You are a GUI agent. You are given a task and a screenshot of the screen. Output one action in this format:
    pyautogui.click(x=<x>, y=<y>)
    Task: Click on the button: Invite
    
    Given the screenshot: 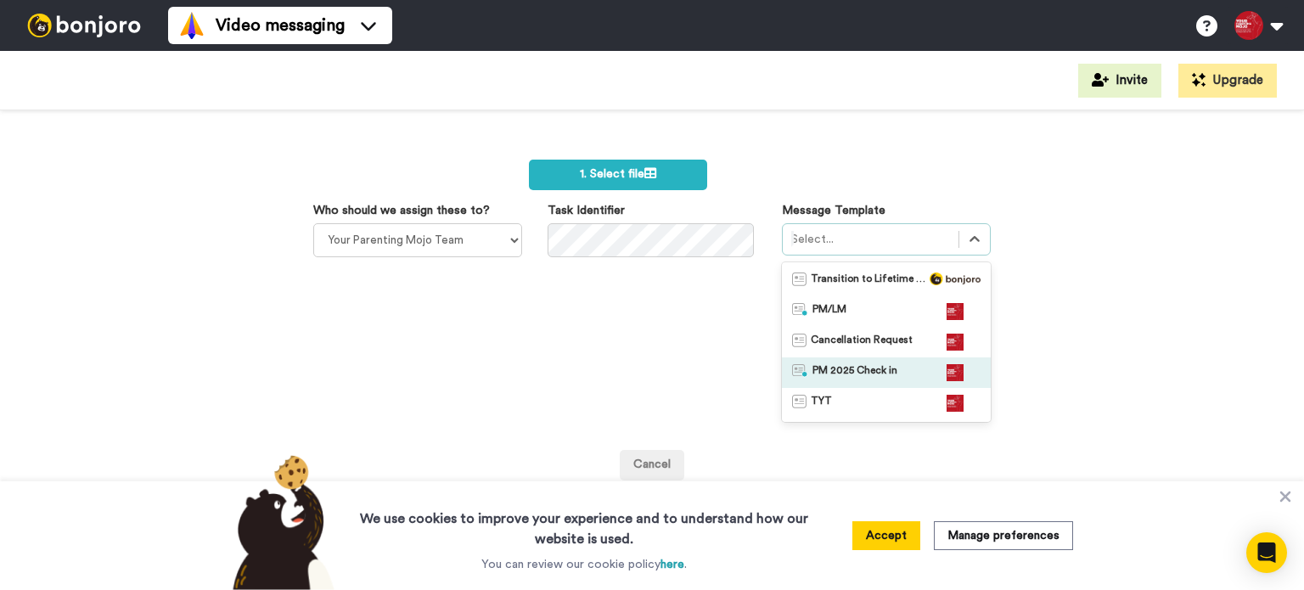 What is the action you would take?
    pyautogui.click(x=1119, y=81)
    